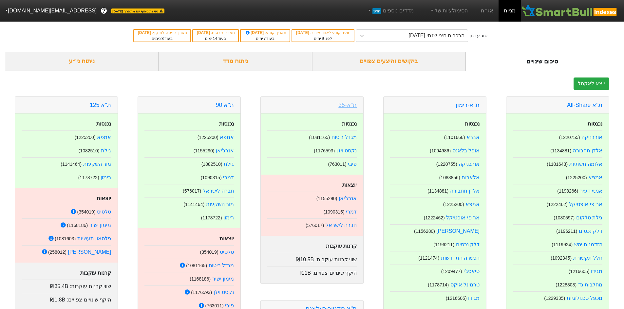 This screenshot has height=309, width=624. Describe the element at coordinates (562, 245) in the screenshot. I see `small: ( 1119924 )` at that location.